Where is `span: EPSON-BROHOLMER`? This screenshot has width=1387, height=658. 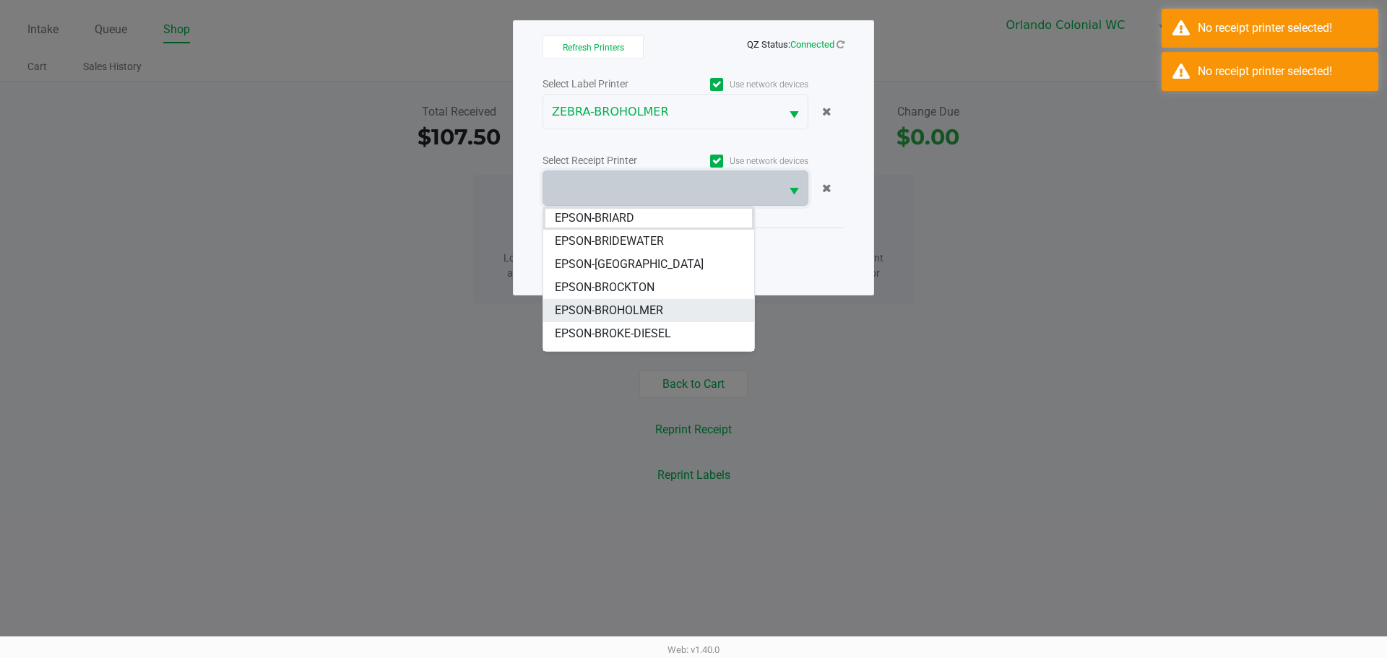 span: EPSON-BROHOLMER is located at coordinates (609, 311).